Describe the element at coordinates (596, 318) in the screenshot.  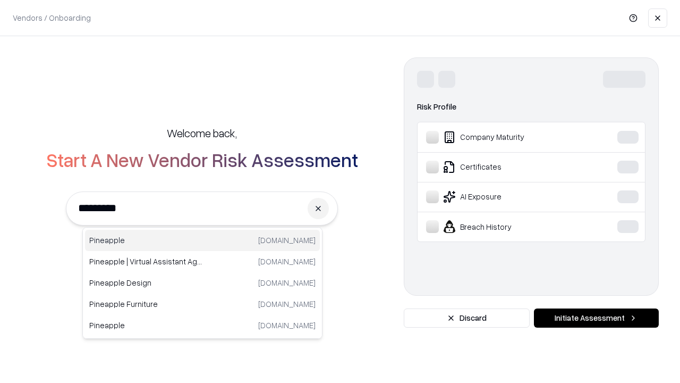
I see `button: Initiate Assessment` at that location.